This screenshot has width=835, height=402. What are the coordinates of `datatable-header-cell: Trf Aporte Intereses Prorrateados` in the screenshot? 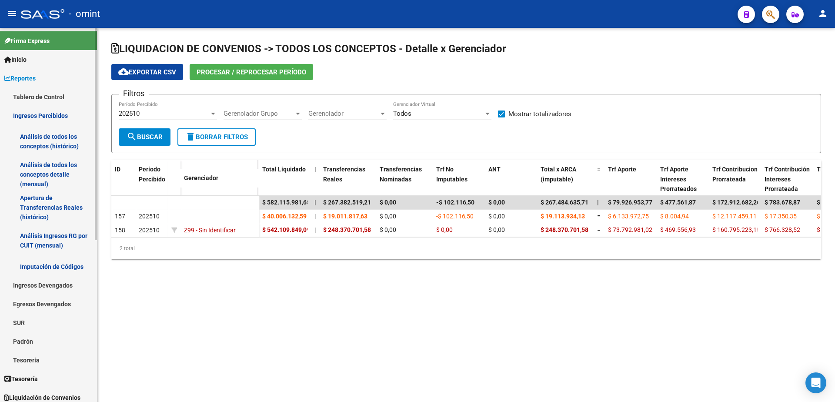 It's located at (683, 179).